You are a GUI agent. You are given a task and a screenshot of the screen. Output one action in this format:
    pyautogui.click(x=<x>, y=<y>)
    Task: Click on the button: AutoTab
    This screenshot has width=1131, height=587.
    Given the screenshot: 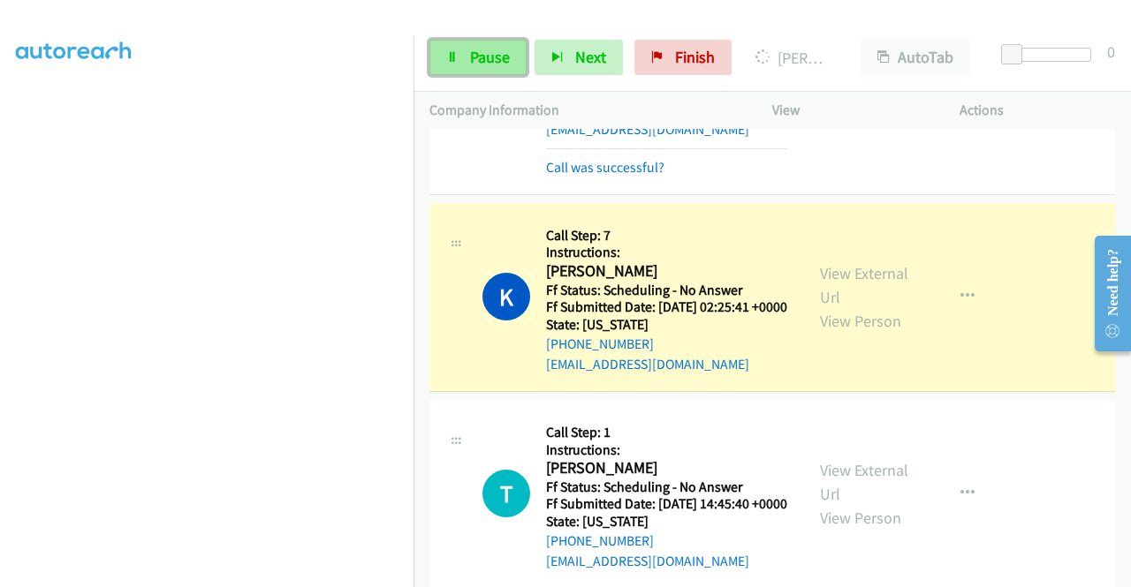 What is the action you would take?
    pyautogui.click(x=915, y=57)
    